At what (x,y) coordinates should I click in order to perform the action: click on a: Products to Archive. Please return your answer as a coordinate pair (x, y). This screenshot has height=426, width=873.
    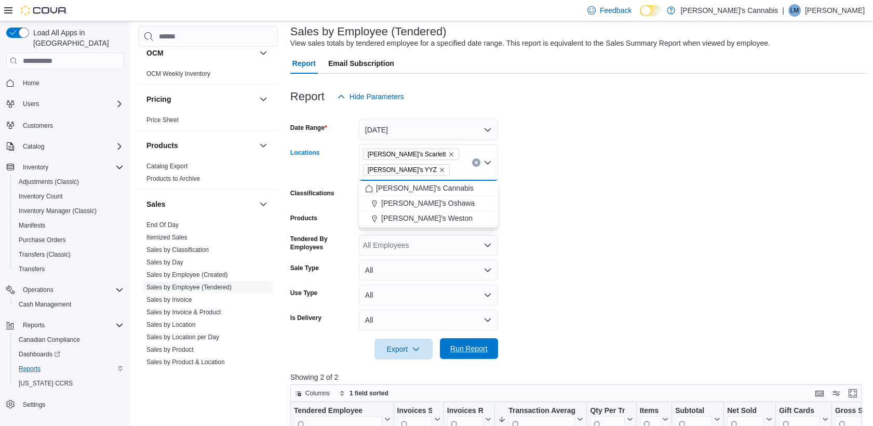
    Looking at the image, I should click on (173, 179).